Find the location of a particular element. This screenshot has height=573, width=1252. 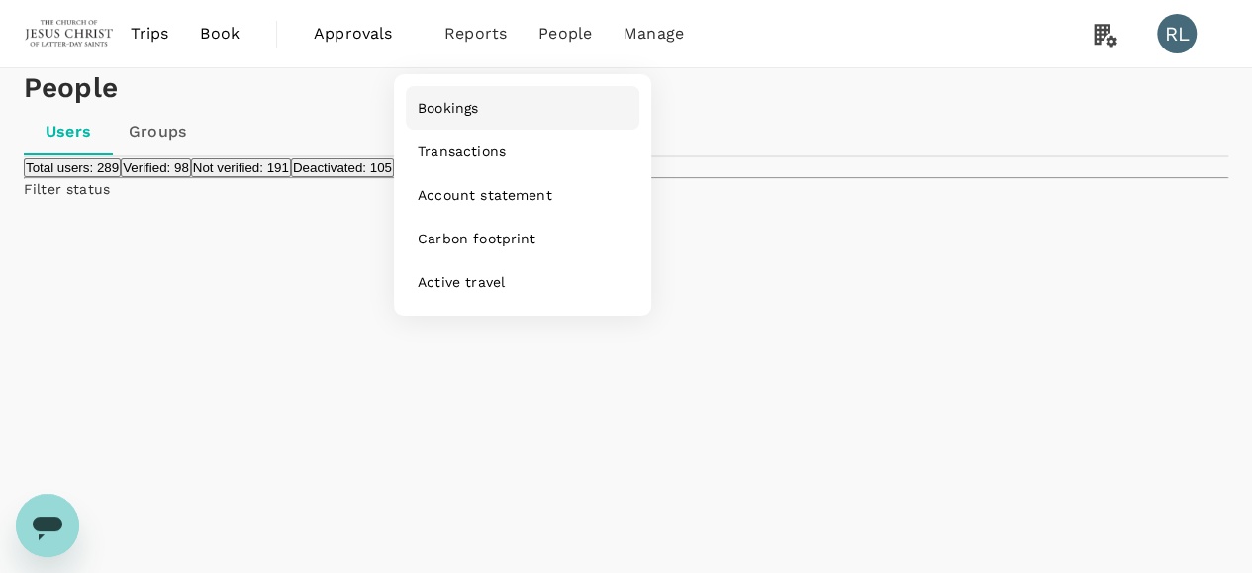

a: Account statement is located at coordinates (522, 195).